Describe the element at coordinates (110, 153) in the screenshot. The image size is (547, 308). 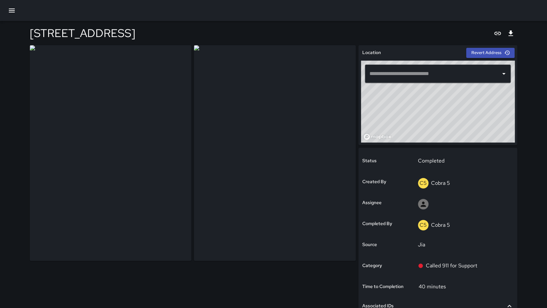
I see `img: request_images%2F44b43440-79fe-11f0-bdfe-3f9029d2d738` at that location.